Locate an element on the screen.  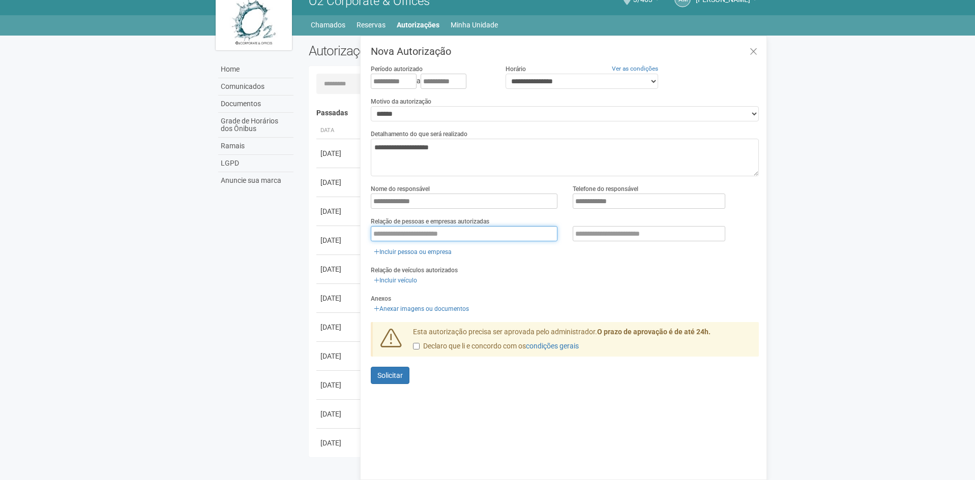
label: Relação de veículos autorizados is located at coordinates (414, 270).